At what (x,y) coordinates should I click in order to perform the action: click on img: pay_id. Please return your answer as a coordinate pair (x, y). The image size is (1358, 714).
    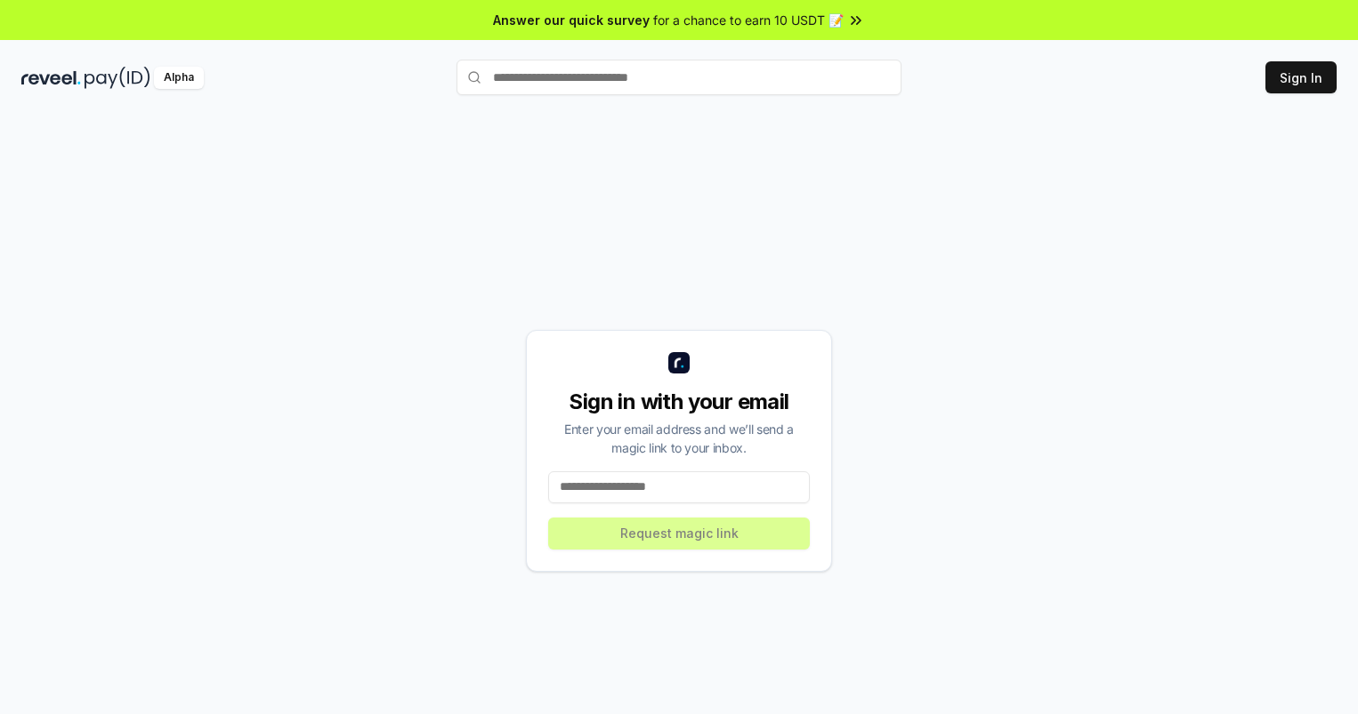
    Looking at the image, I should click on (117, 77).